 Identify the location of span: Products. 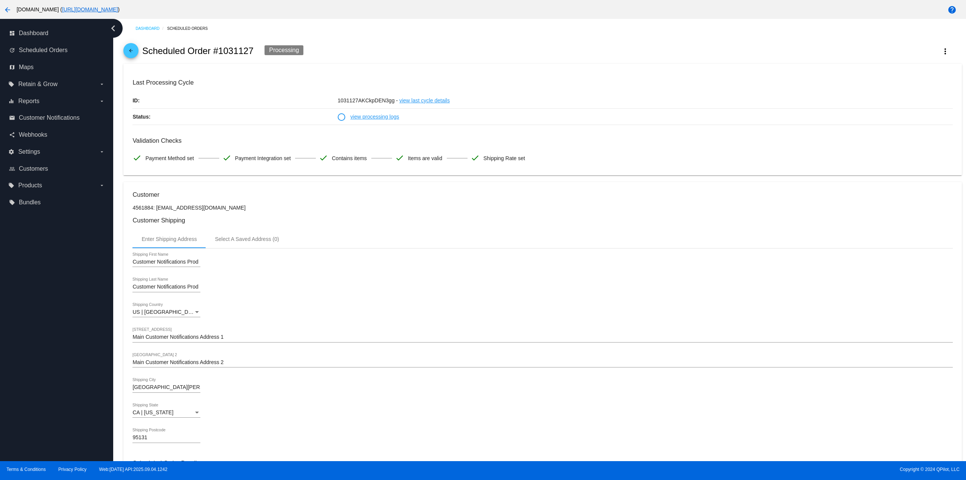
(30, 185).